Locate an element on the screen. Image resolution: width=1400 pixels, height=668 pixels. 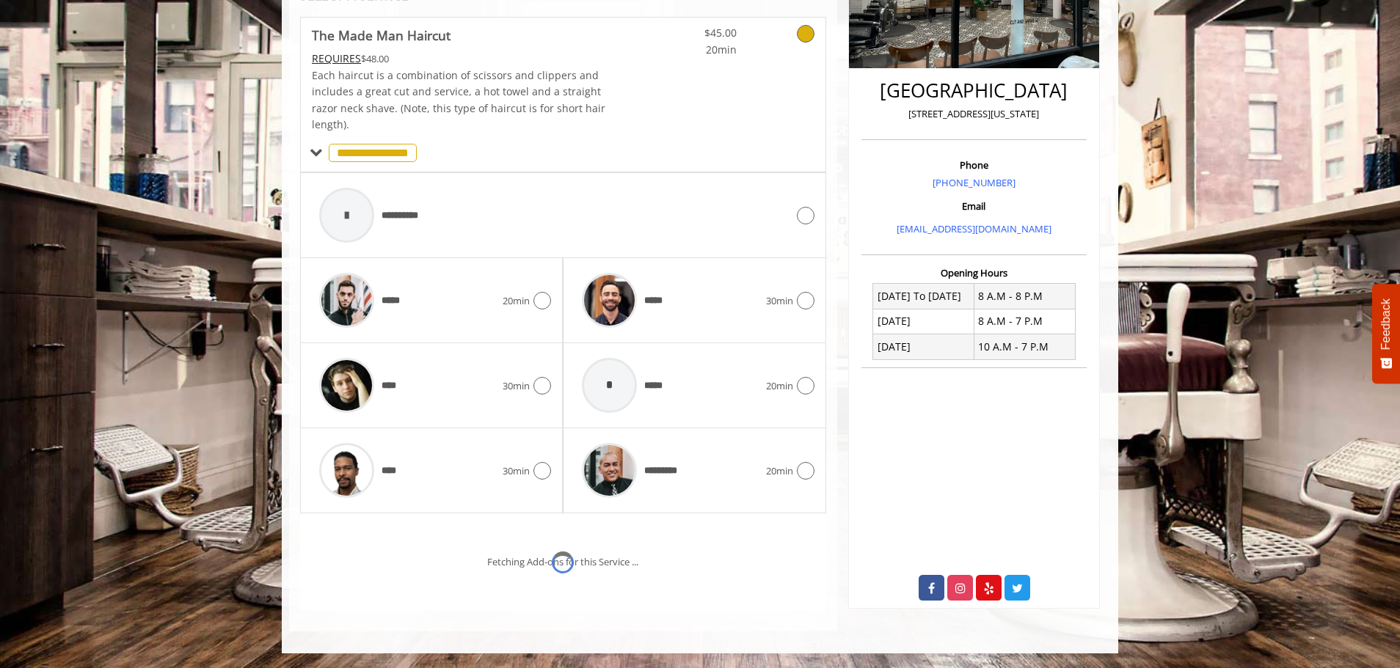
span: This service needs some Advance to be paid before we block your appointment is located at coordinates (336, 58).